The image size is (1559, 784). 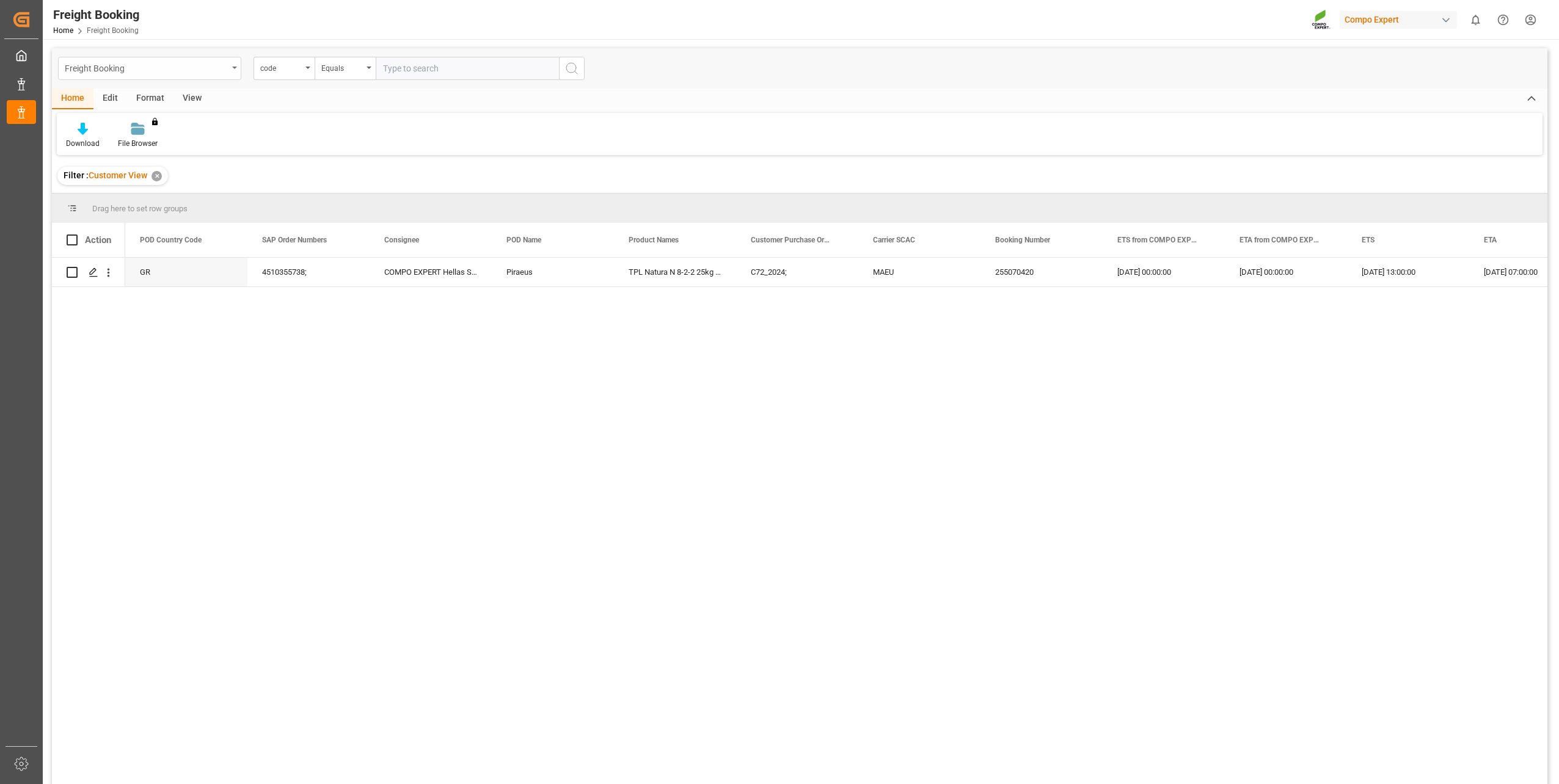 I want to click on div: Action, so click(x=98, y=240).